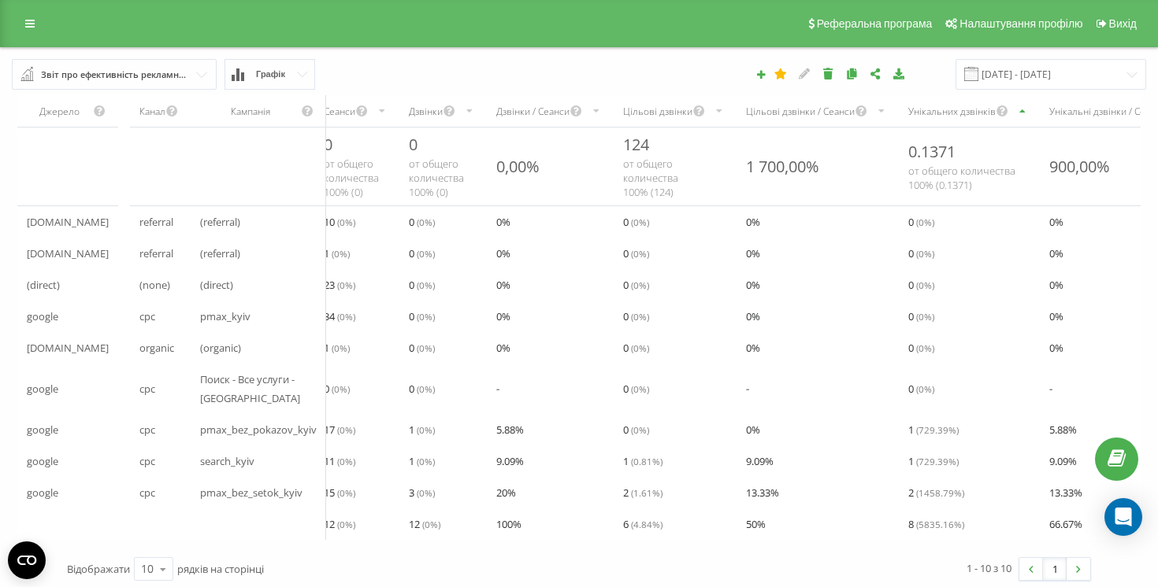 Image resolution: width=1158 pixels, height=587 pixels. Describe the element at coordinates (951, 111) in the screenshot. I see `div: Унікальних дзвінків` at that location.